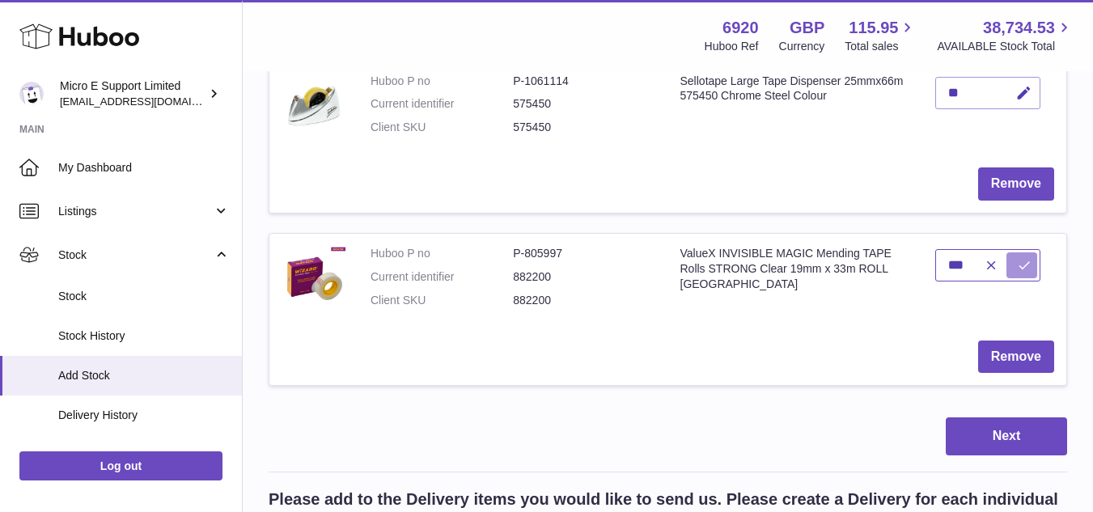 The height and width of the screenshot is (512, 1093). I want to click on a: 115.95 Total sales, so click(880, 36).